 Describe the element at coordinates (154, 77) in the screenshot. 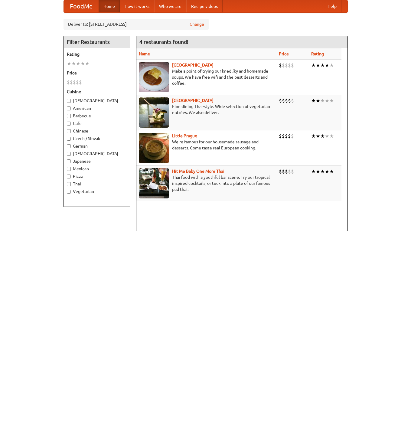

I see `img: czechpoint.jpg` at that location.